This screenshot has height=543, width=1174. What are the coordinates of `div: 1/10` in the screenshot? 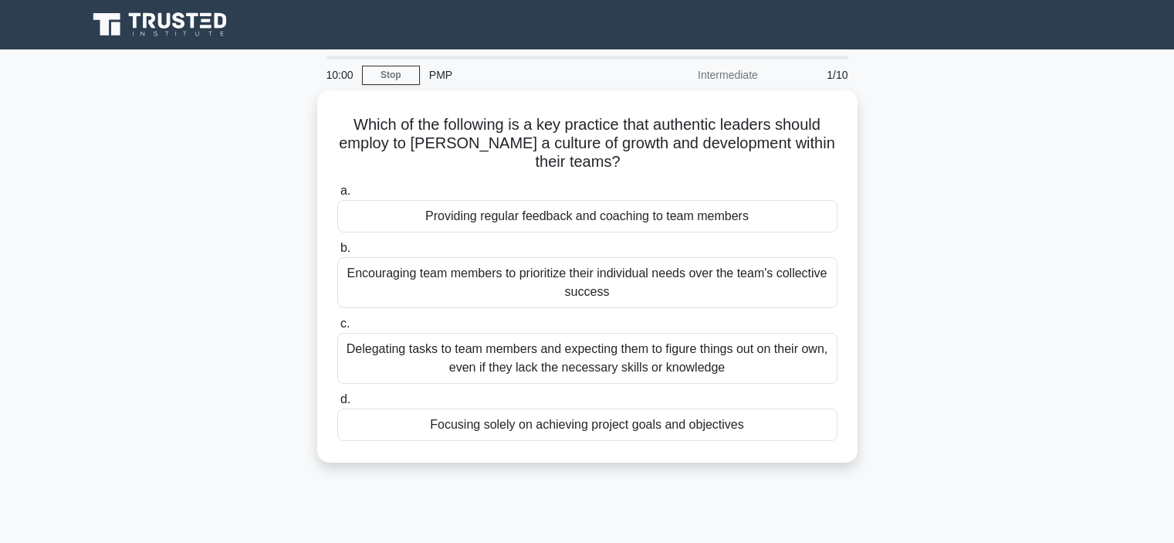 It's located at (812, 75).